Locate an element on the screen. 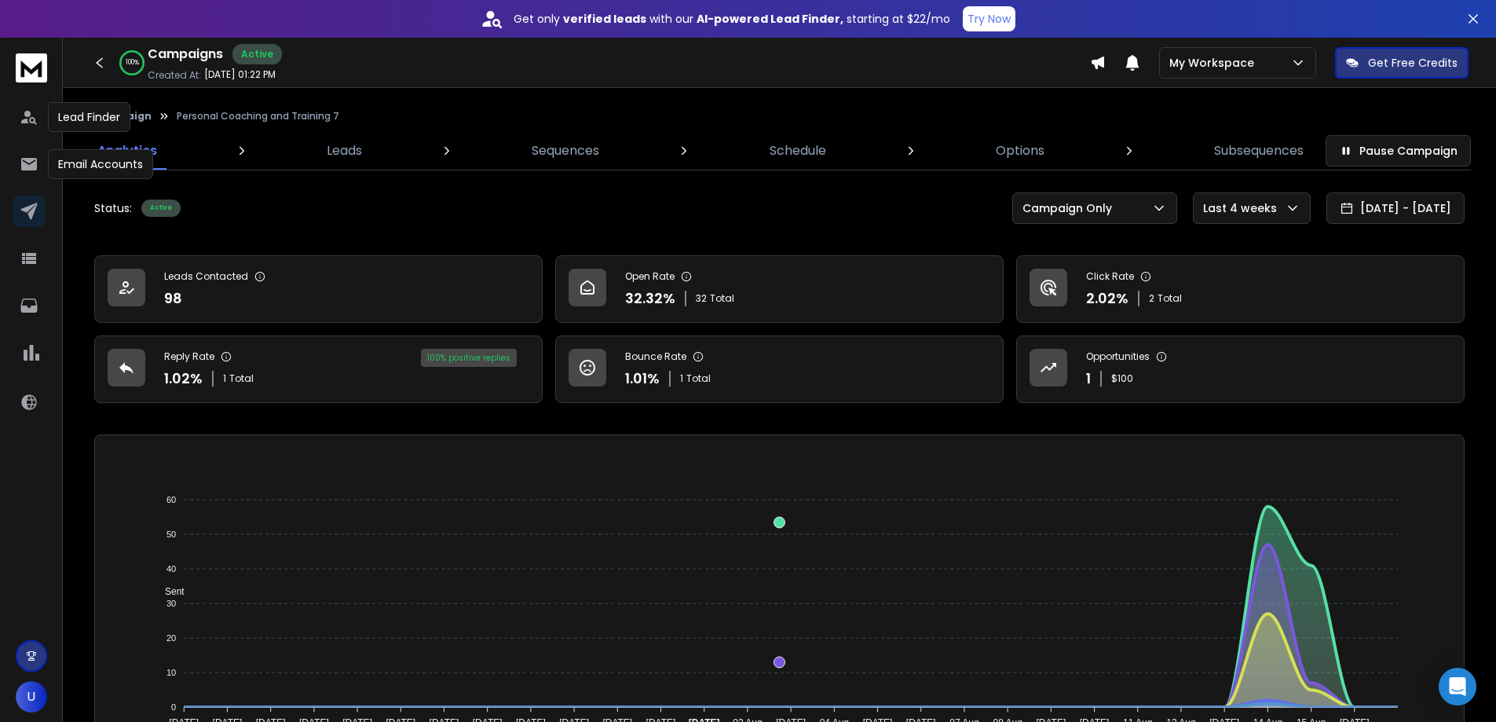  p: Sequences is located at coordinates (565, 151).